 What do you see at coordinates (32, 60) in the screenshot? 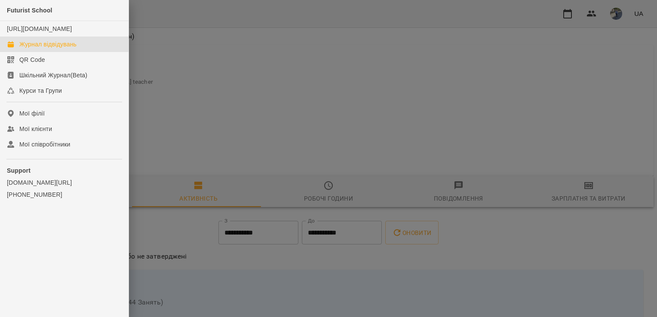
I see `div: QR Code` at bounding box center [32, 60].